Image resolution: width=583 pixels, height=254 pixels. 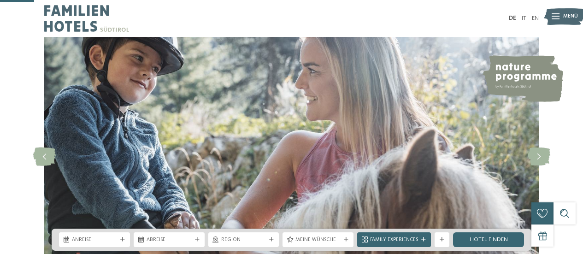 What do you see at coordinates (524, 18) in the screenshot?
I see `a: IT` at bounding box center [524, 18].